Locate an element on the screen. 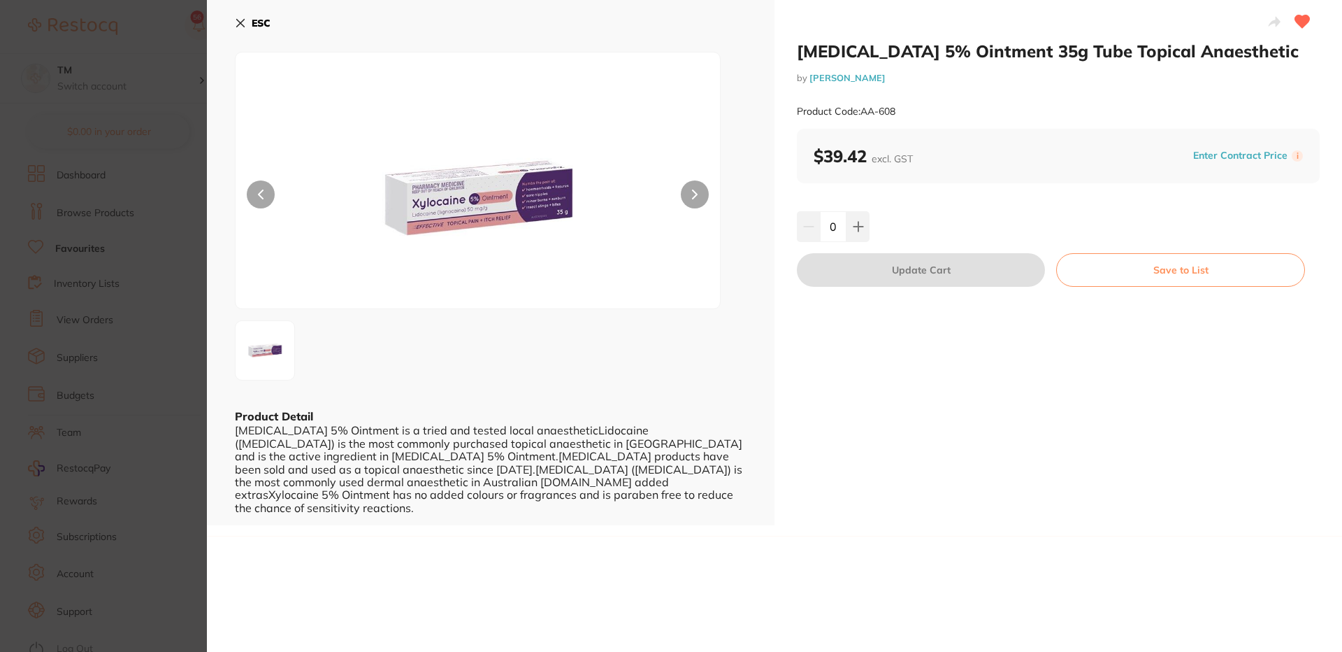  button: Update Cart is located at coordinates (921, 270).